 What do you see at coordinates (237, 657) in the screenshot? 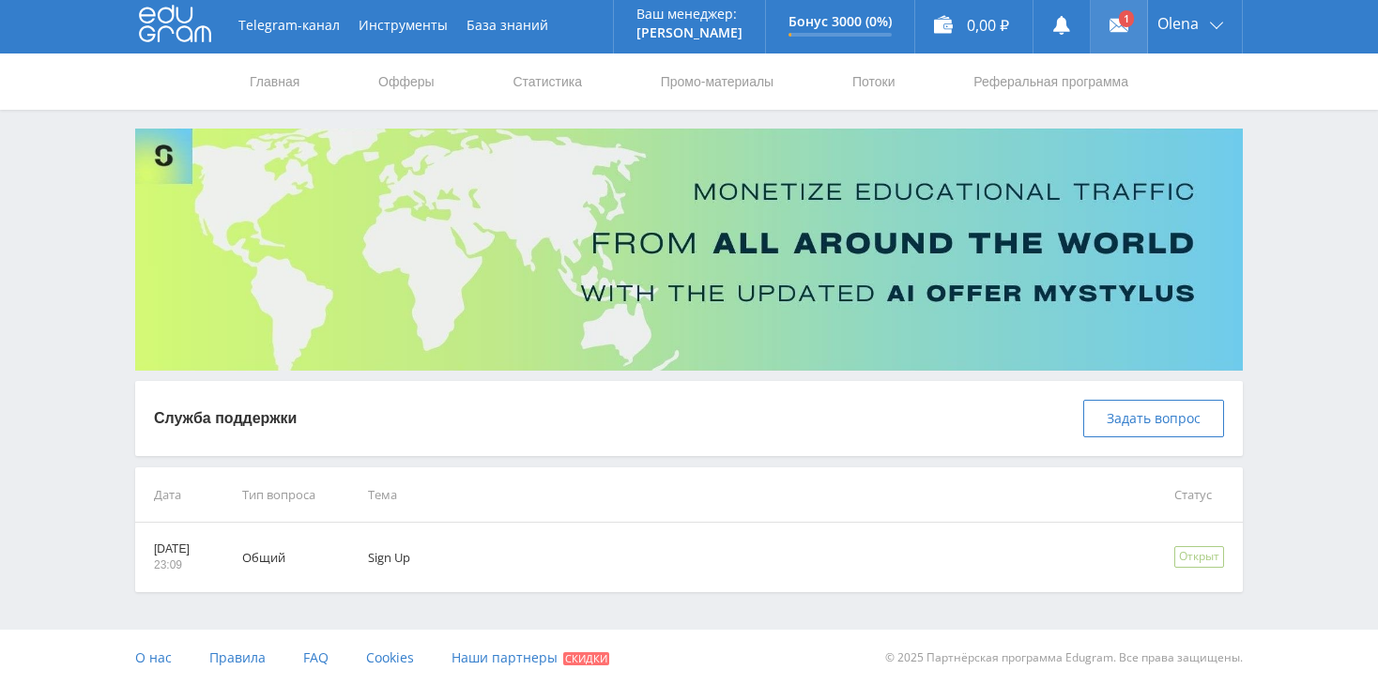
I see `span: Правила` at bounding box center [237, 657].